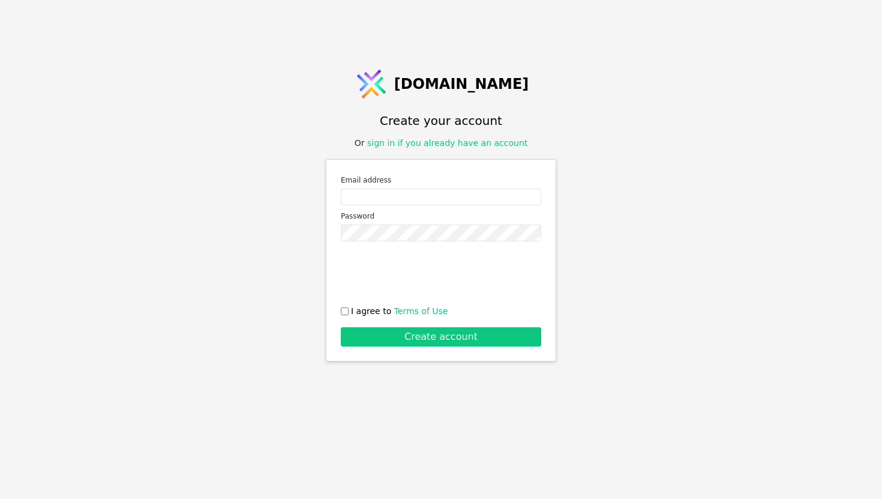 The height and width of the screenshot is (499, 882). I want to click on a: Terms of Use, so click(421, 311).